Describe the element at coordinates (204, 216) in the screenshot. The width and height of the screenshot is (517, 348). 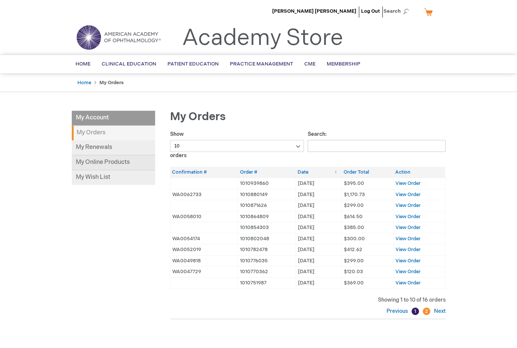
I see `td: WA0058010` at that location.